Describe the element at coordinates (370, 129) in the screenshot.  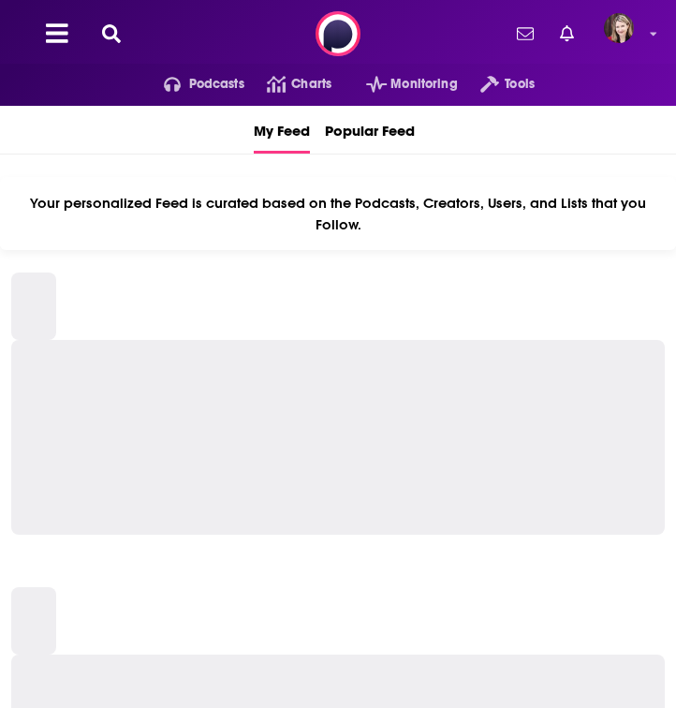
I see `a: Popular Feed` at that location.